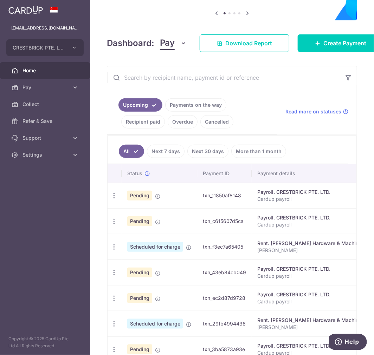 This screenshot has height=355, width=374. Describe the element at coordinates (208, 152) in the screenshot. I see `a: Next 30 days` at that location.